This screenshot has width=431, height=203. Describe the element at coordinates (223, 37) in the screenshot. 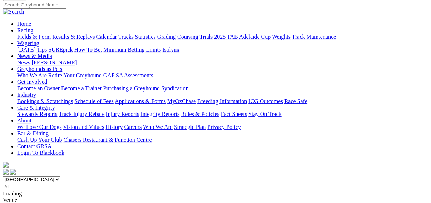

I see `div: Racing` at that location.